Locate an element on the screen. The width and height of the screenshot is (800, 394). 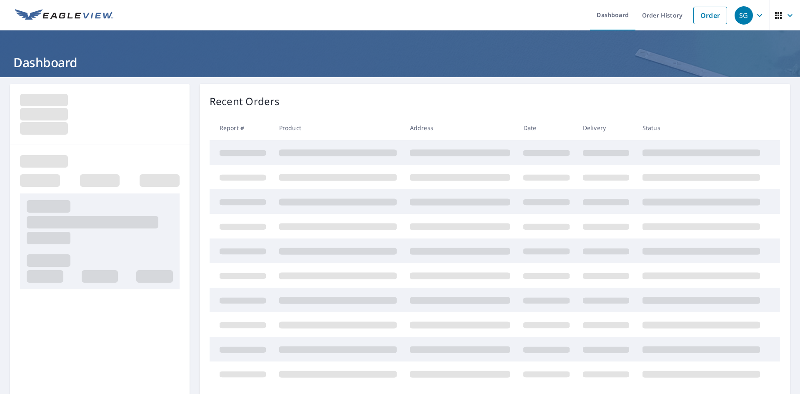
th: Date is located at coordinates (547, 128).